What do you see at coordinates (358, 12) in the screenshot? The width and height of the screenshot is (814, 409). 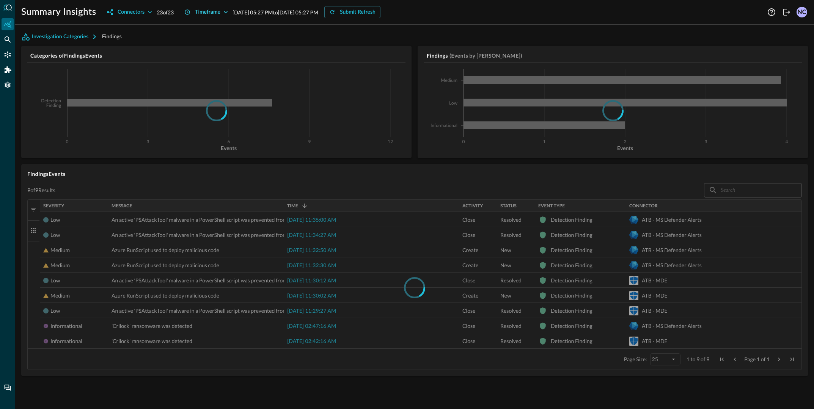 I see `div: Submit Refresh` at bounding box center [358, 12].